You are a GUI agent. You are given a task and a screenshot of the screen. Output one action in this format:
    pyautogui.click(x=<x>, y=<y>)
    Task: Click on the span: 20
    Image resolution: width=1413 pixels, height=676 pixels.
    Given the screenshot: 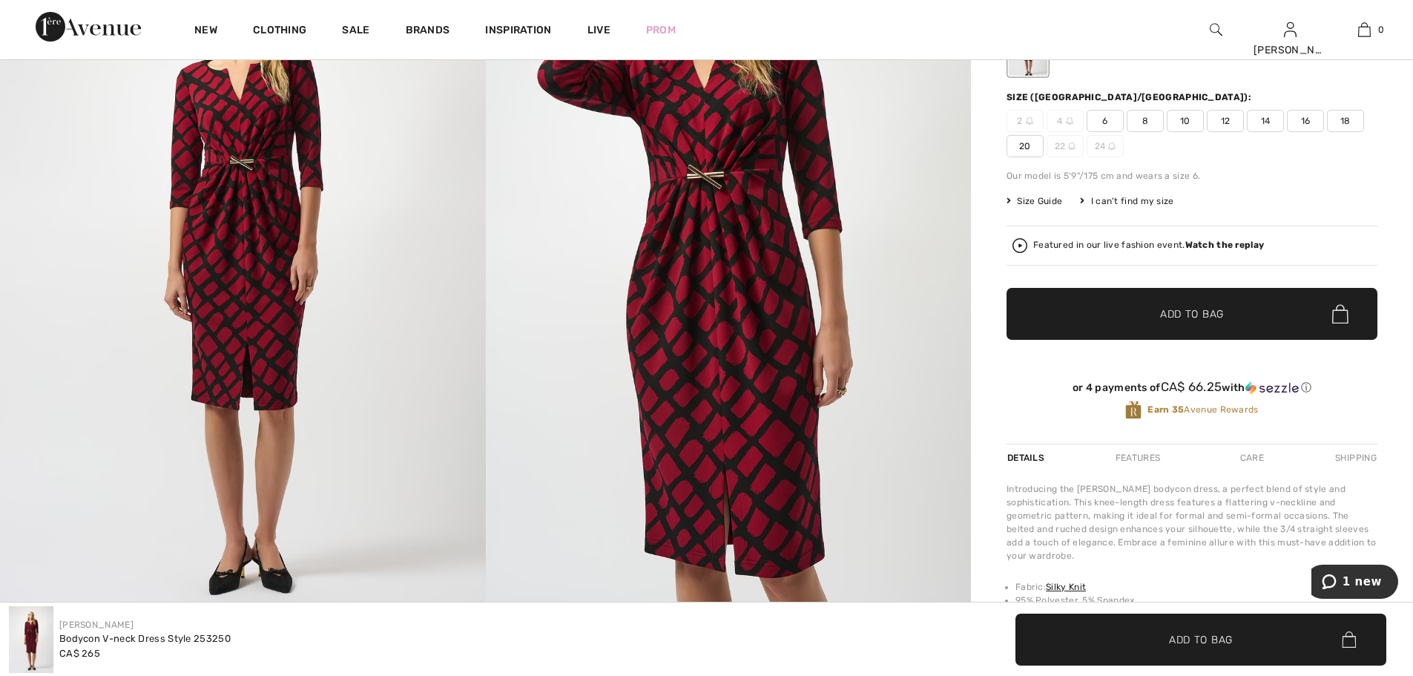 What is the action you would take?
    pyautogui.click(x=1025, y=146)
    